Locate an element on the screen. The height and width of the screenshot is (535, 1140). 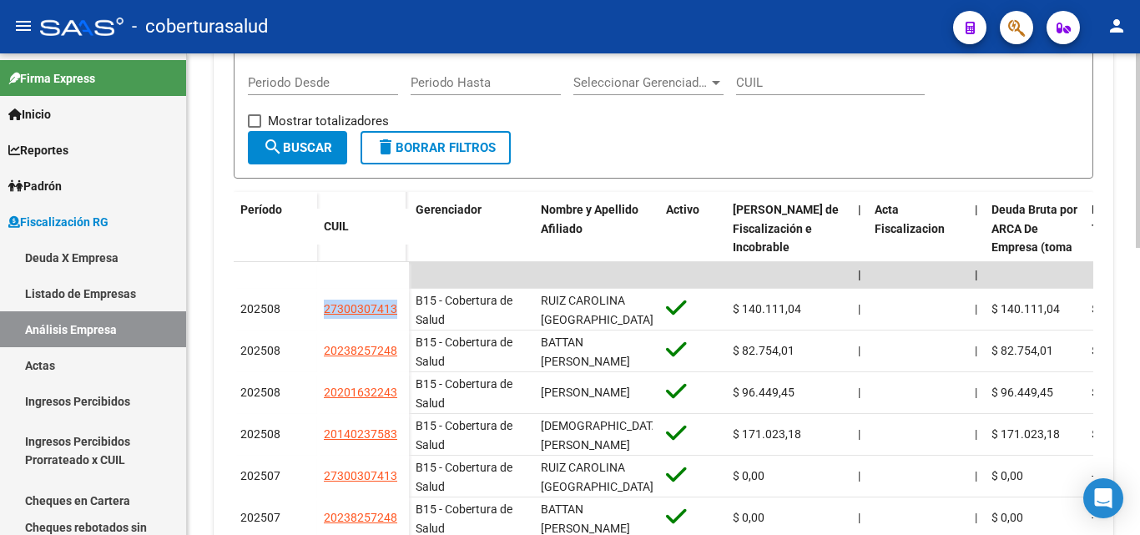
span: CUIL is located at coordinates (336, 226).